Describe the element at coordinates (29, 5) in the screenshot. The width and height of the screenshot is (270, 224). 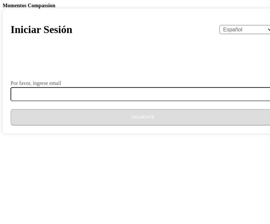
I see `b: Momentos Compassion` at that location.